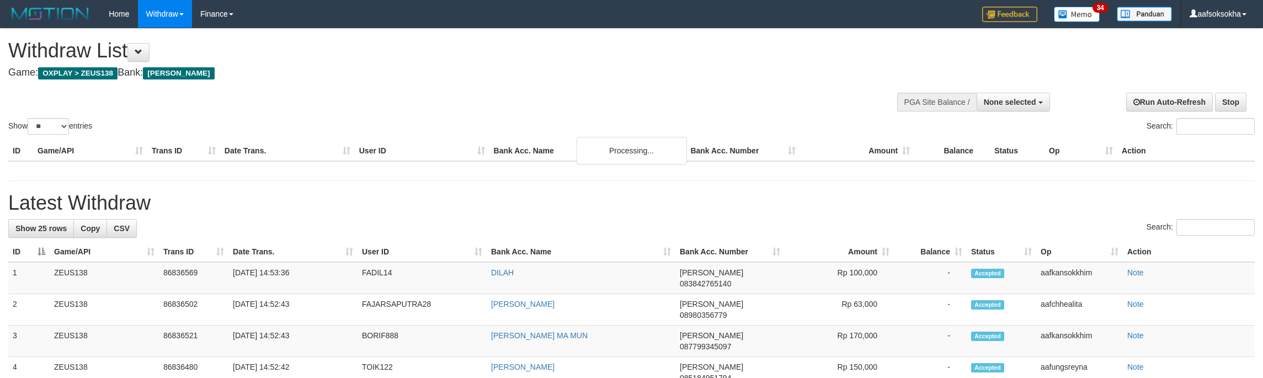  Describe the element at coordinates (194, 252) in the screenshot. I see `th: Trans ID: activate to sort column ascending` at that location.